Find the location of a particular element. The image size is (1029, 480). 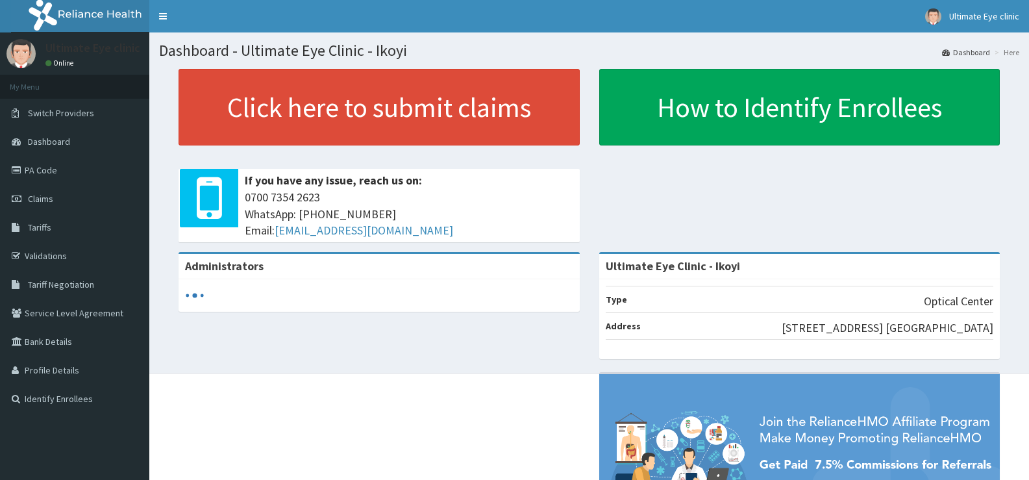

p: Ultimate Eye clinic is located at coordinates (93, 48).